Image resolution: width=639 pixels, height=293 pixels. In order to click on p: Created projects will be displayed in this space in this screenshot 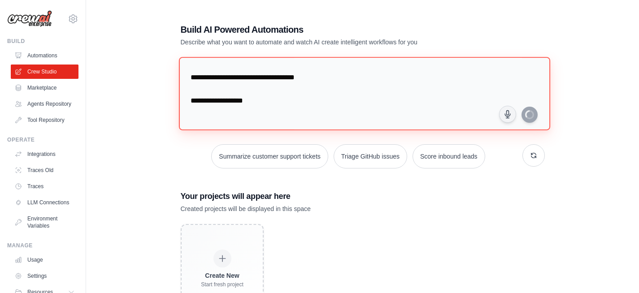, I will do `click(363, 209)`.